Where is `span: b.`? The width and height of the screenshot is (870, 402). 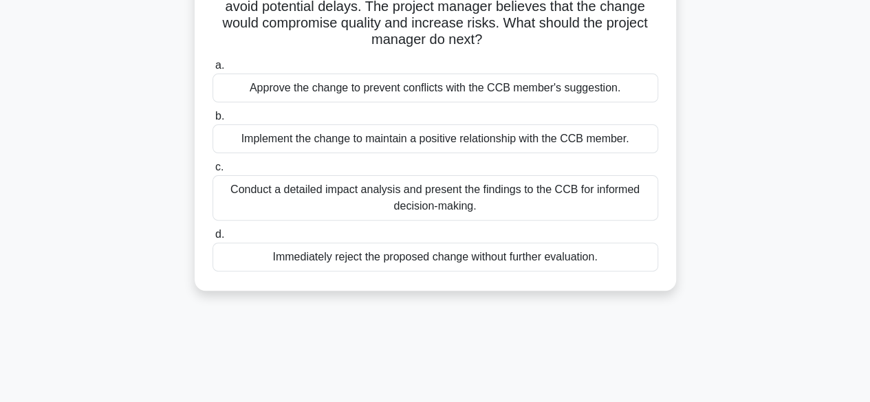 span: b. is located at coordinates (219, 116).